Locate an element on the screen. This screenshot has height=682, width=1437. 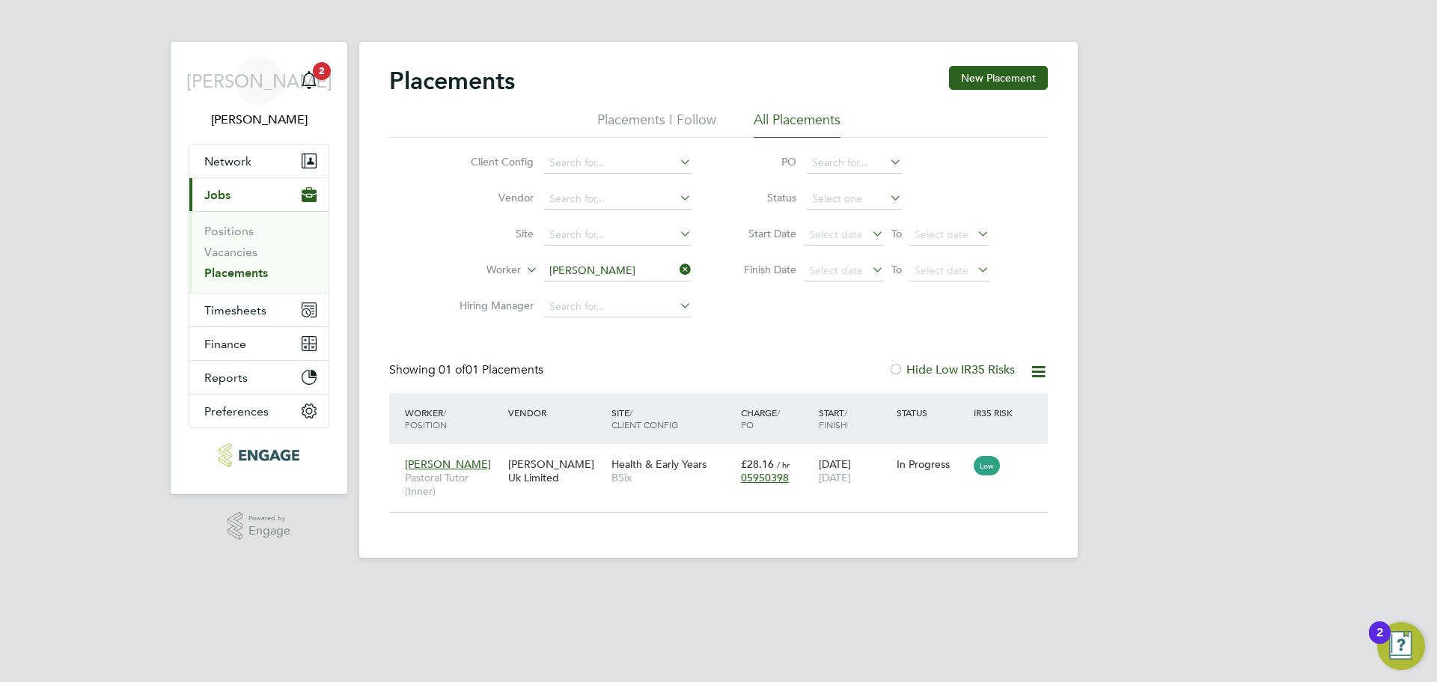
div: Worker is located at coordinates (453, 419).